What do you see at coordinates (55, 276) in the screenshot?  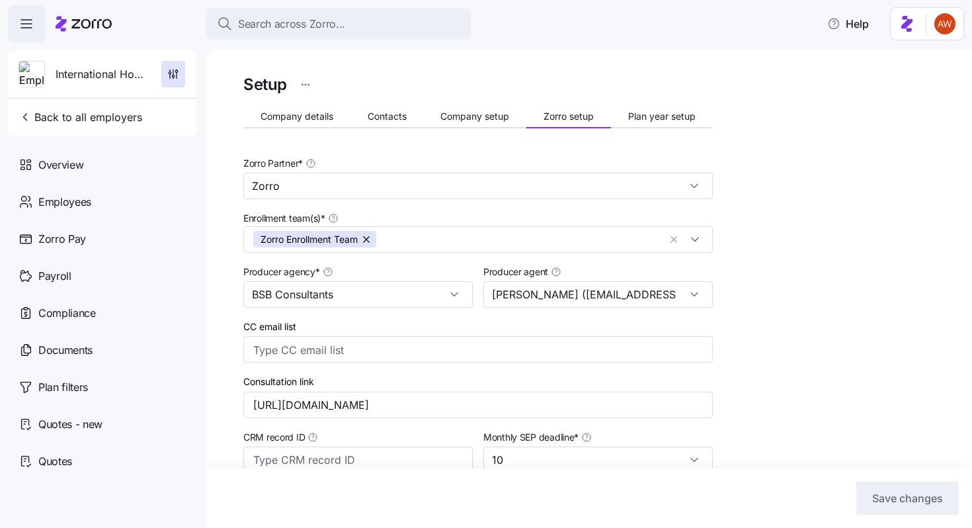 I see `span: Payroll` at bounding box center [55, 276].